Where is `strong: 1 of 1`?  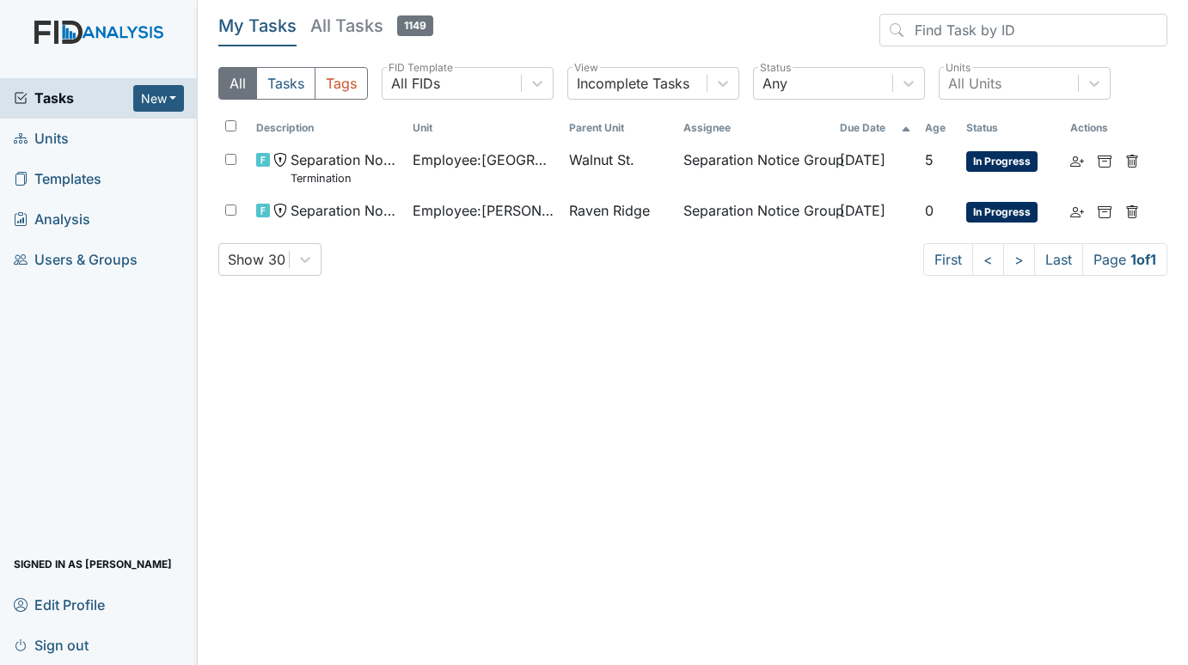 strong: 1 of 1 is located at coordinates (1143, 260).